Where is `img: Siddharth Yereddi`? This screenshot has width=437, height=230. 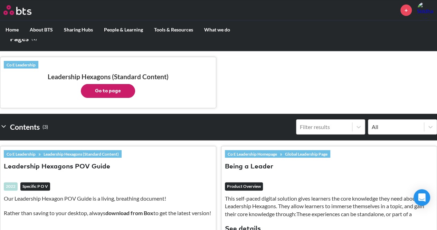 img: Siddharth Yereddi is located at coordinates (425, 10).